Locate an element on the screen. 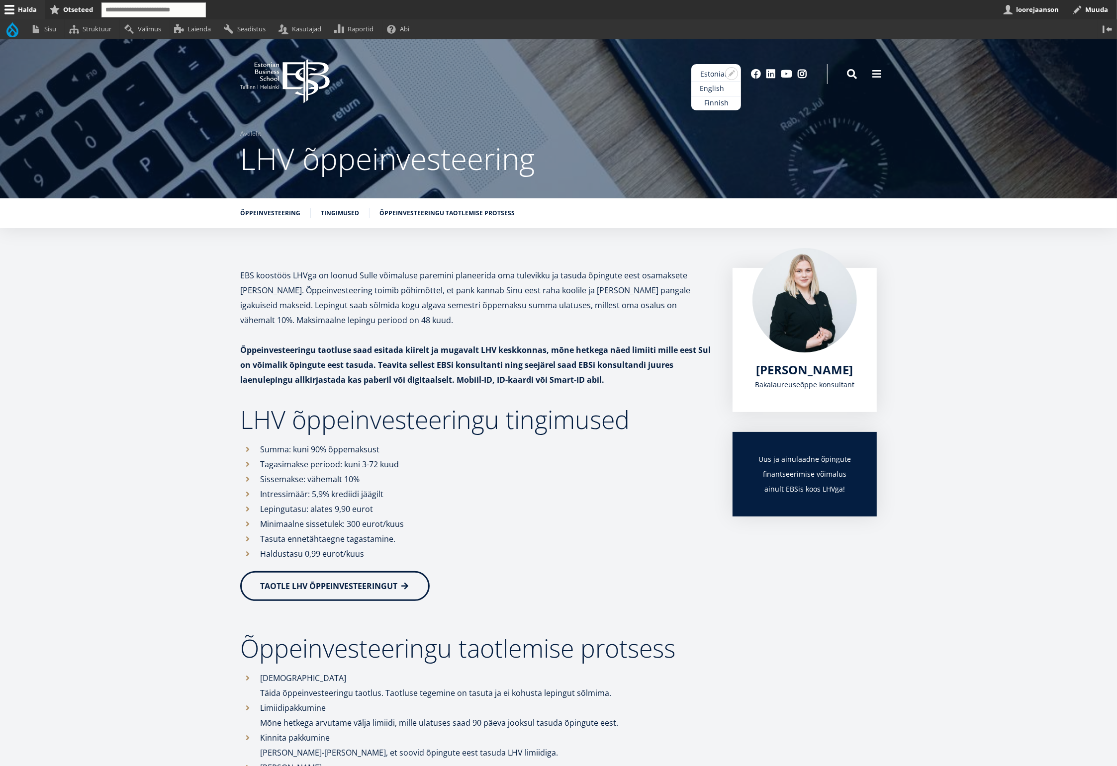 The image size is (1117, 766). a: Välimus is located at coordinates (145, 29).